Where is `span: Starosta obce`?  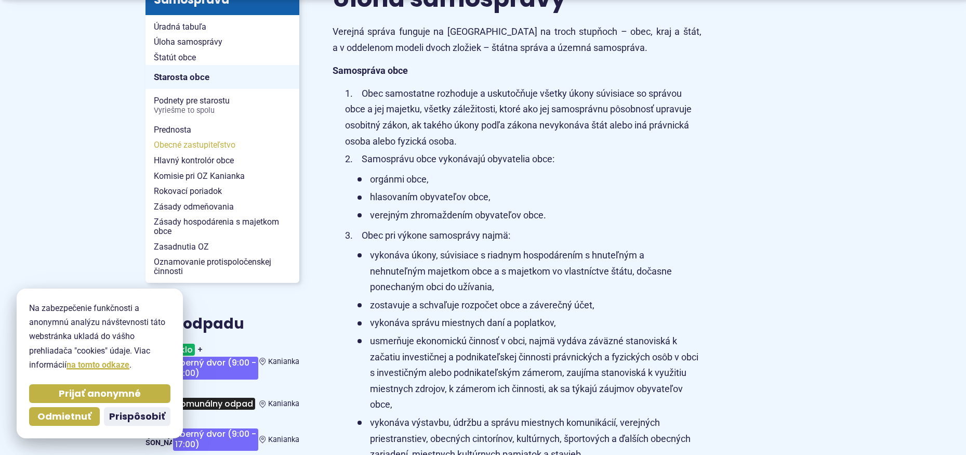
span: Starosta obce is located at coordinates (222, 77).